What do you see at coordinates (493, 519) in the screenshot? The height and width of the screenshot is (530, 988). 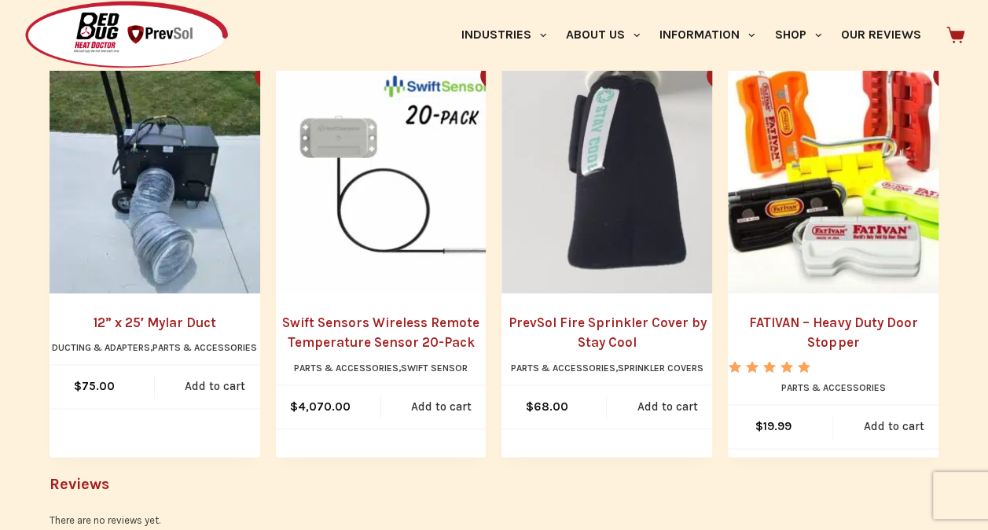 I see `p: There are no reviews yet.` at bounding box center [493, 519].